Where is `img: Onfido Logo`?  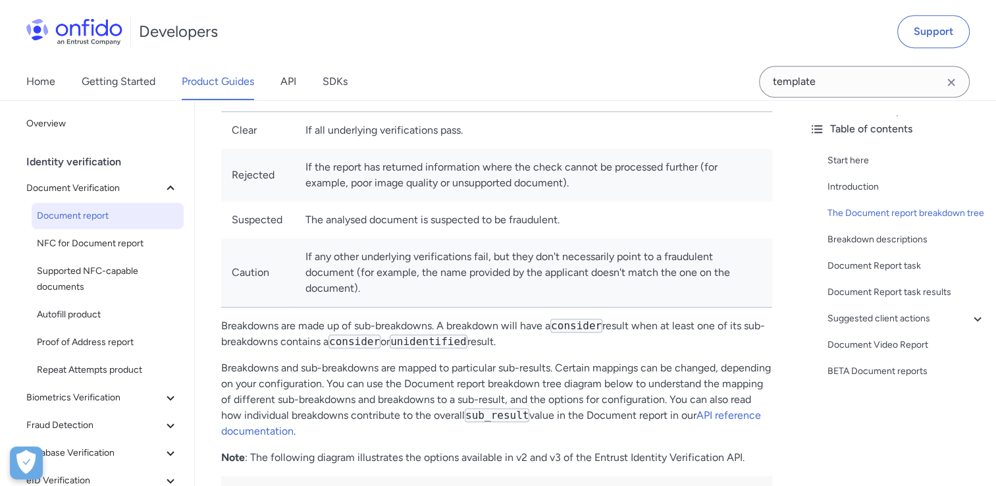
img: Onfido Logo is located at coordinates (74, 32).